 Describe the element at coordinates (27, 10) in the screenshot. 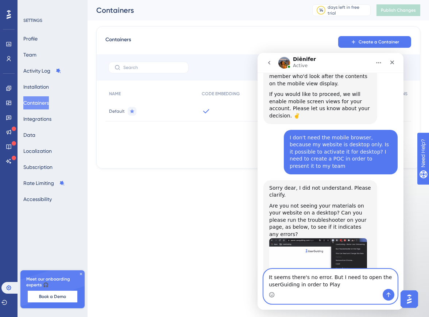

I see `img: Profile image for Diênifer` at that location.